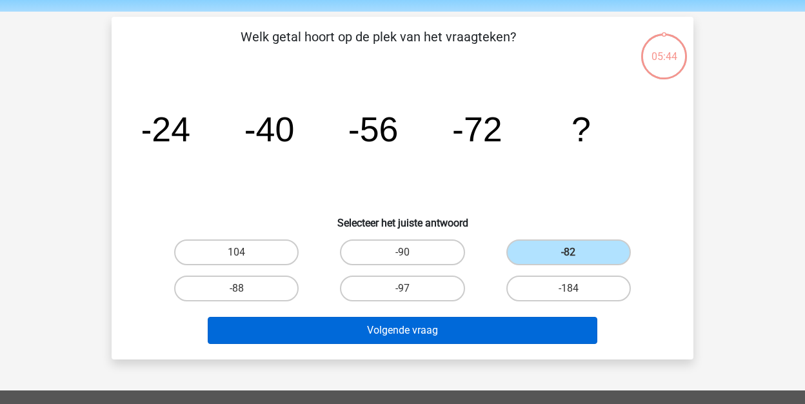 The width and height of the screenshot is (805, 404). Describe the element at coordinates (402, 252) in the screenshot. I see `label: -90` at that location.